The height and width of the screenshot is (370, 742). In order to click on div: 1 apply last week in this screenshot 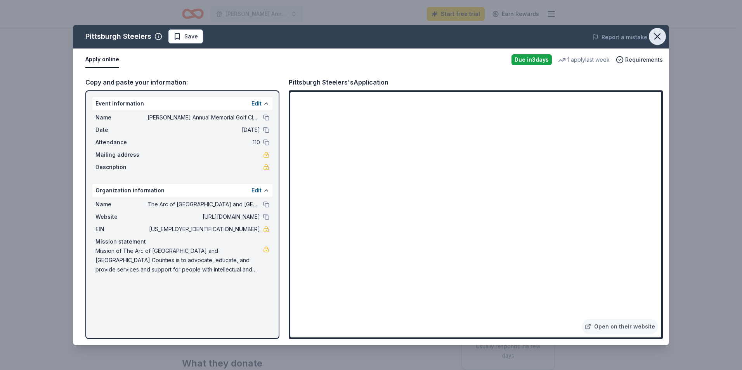, I will do `click(584, 60)`.